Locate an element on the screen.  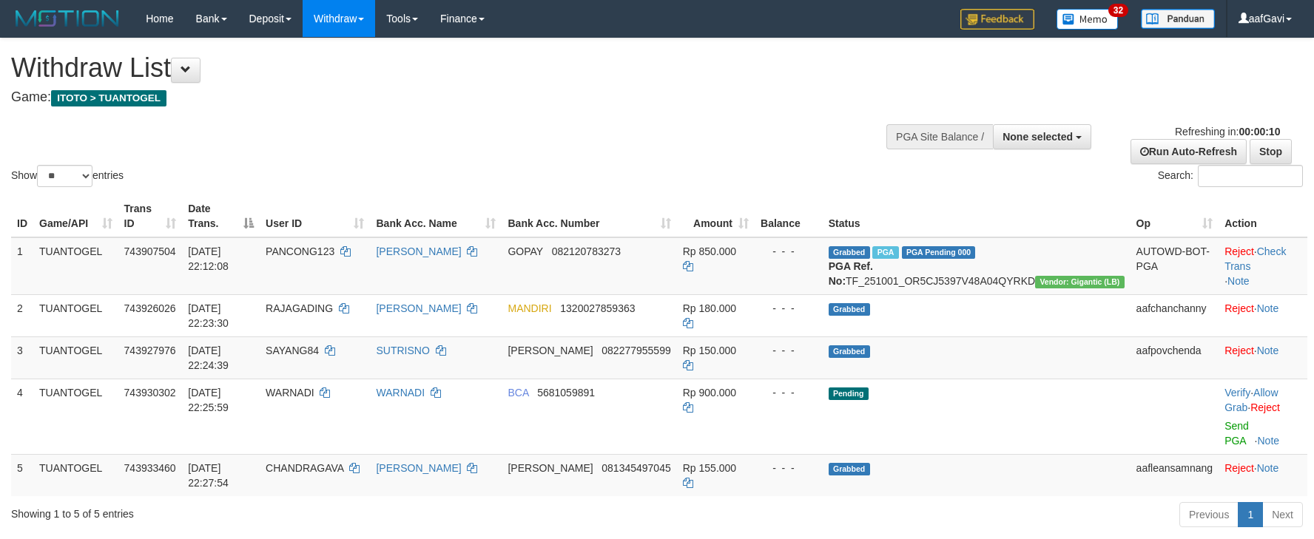
span: Rp 150.000 is located at coordinates (709, 351).